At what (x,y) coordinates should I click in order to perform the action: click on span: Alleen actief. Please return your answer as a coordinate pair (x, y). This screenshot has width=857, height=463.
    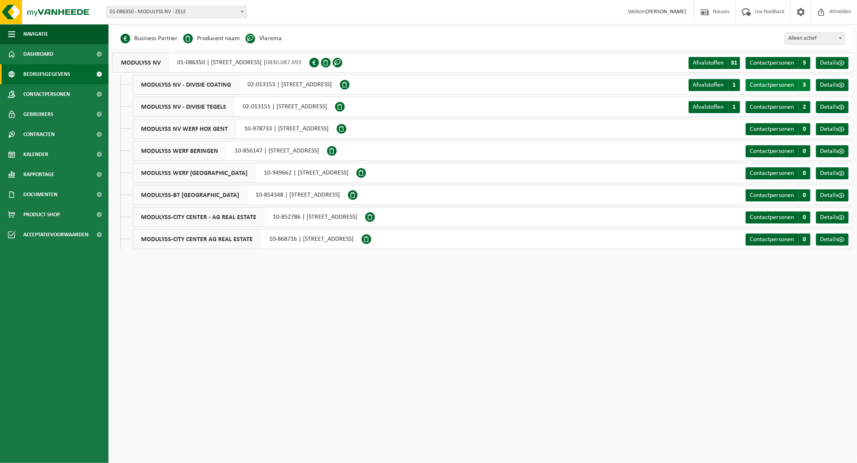
    Looking at the image, I should click on (814, 39).